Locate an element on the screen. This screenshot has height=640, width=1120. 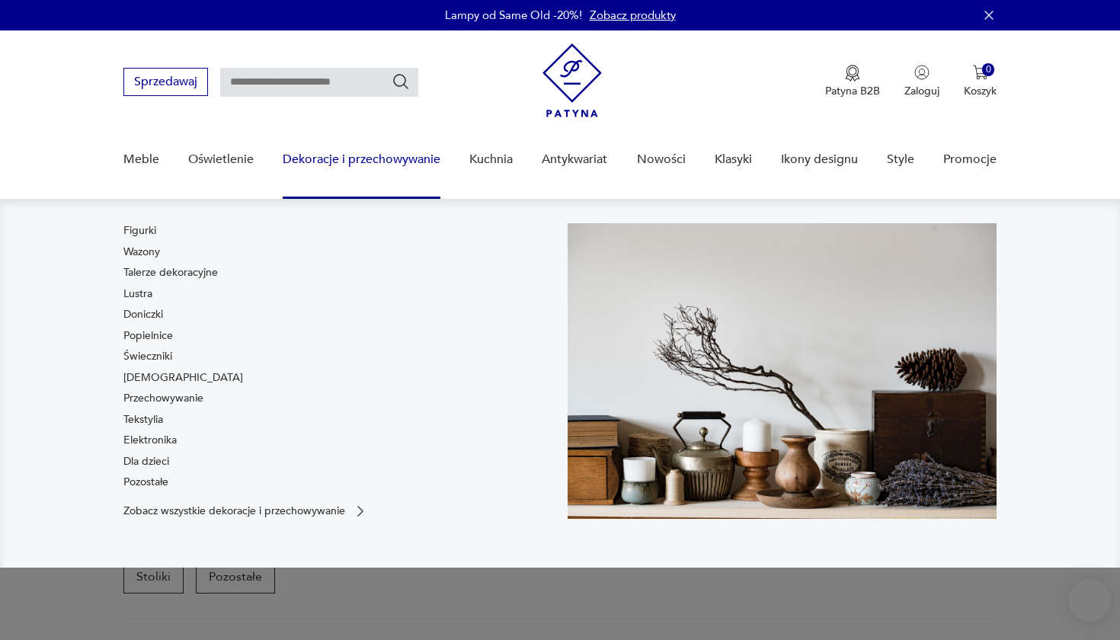
a: Przechowywanie is located at coordinates (163, 398).